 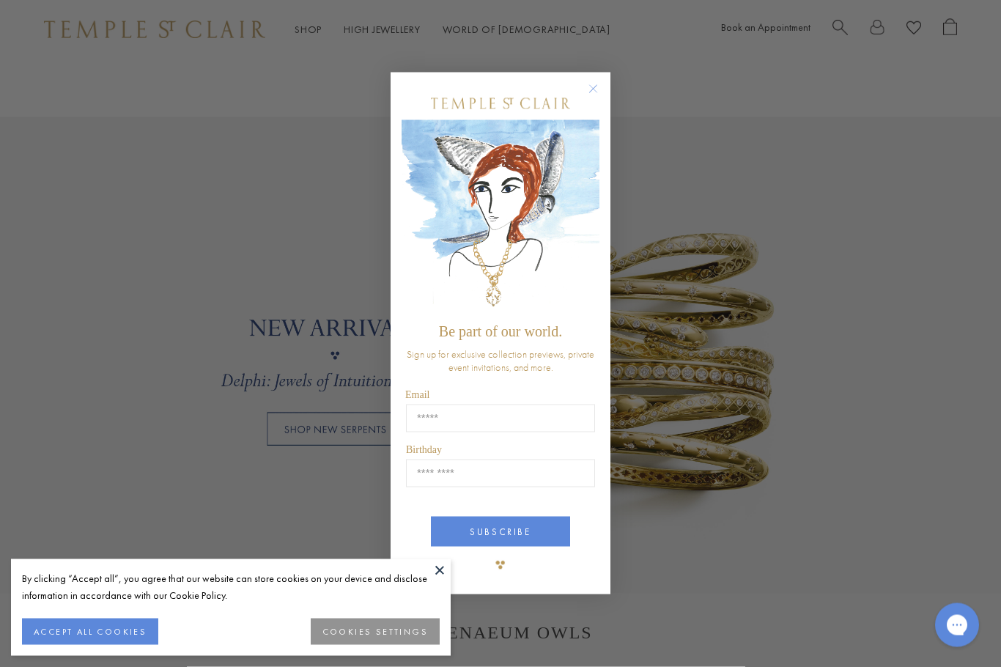 I want to click on img: c4a9eb12-d91a-4d4a-8ee0-386386f4f338.jpeg, so click(x=500, y=218).